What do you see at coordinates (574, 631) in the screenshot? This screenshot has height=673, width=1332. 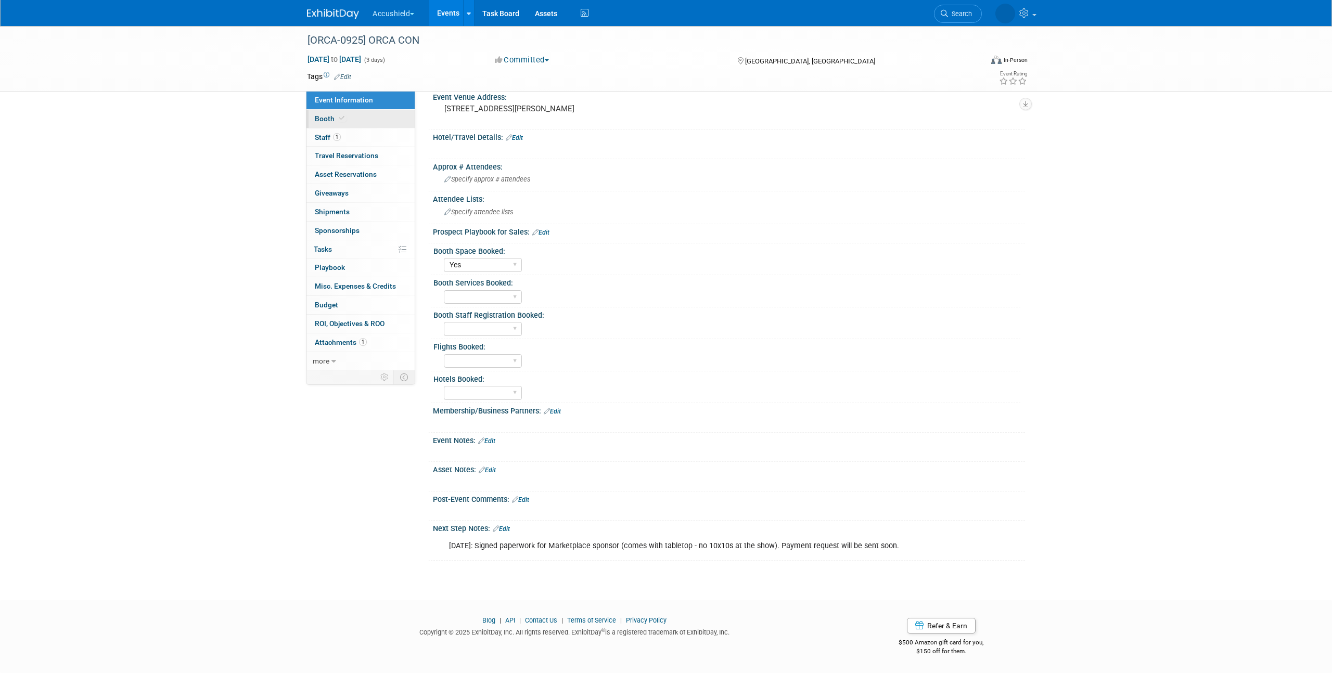 I see `div: Copyright © 2025 ExhibitDay, Inc. All rights reserved. ExhibitDay is a registered trademark of Ex...` at bounding box center [574, 631].